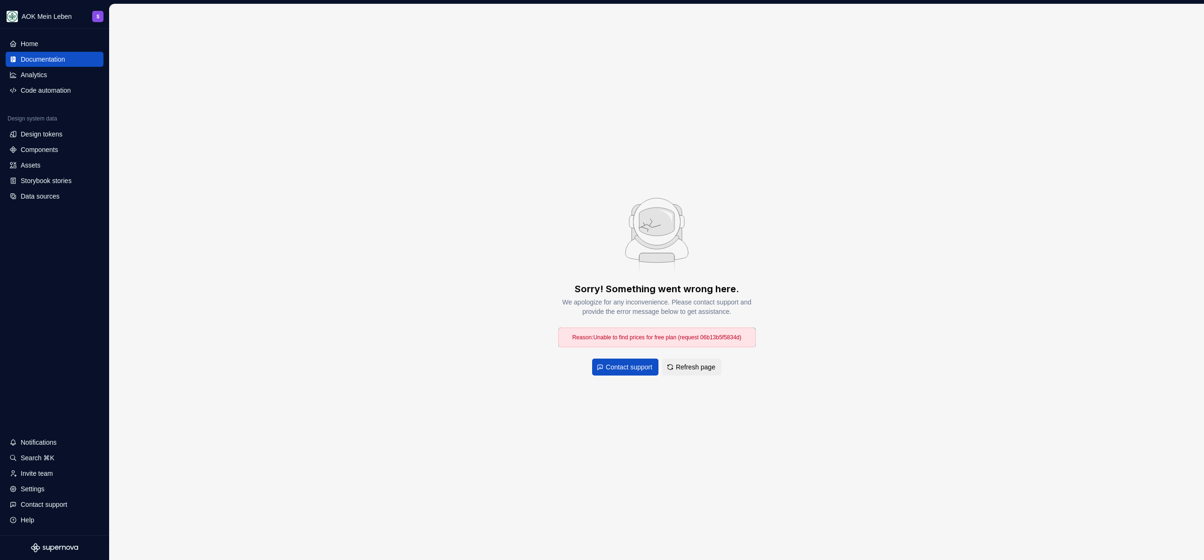 The image size is (1204, 560). I want to click on div: Code automation, so click(46, 90).